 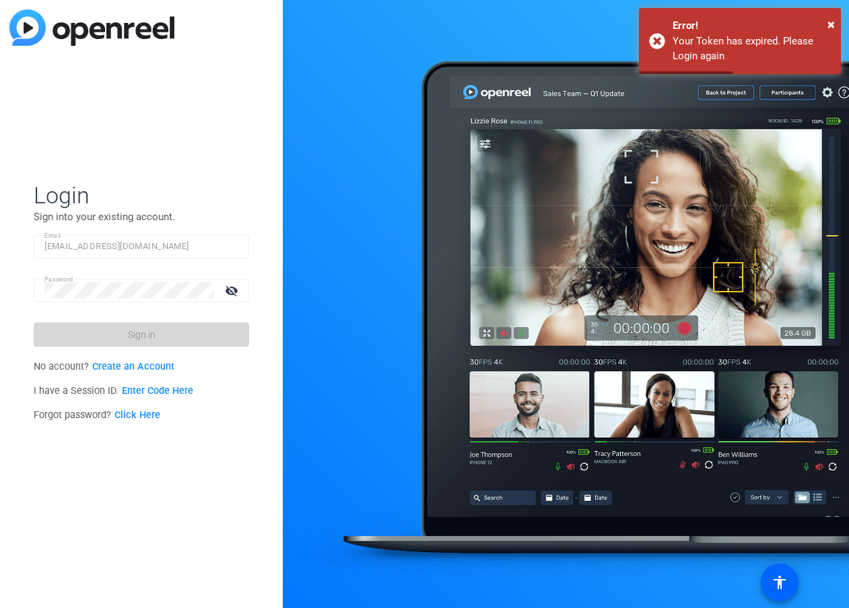 What do you see at coordinates (104, 366) in the screenshot?
I see `span: No account?` at bounding box center [104, 366].